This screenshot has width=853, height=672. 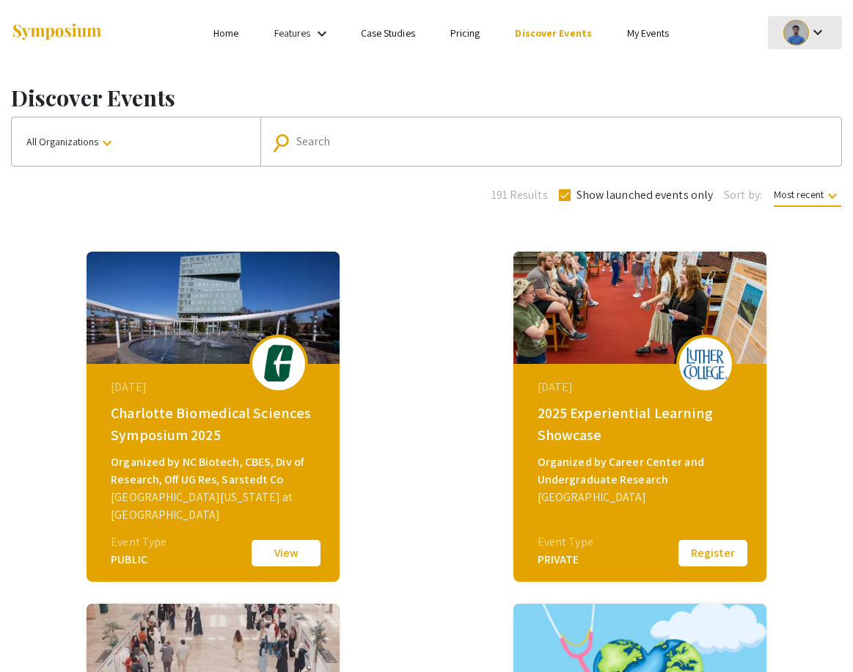 What do you see at coordinates (139, 560) in the screenshot?
I see `div: PUBLIC` at bounding box center [139, 560].